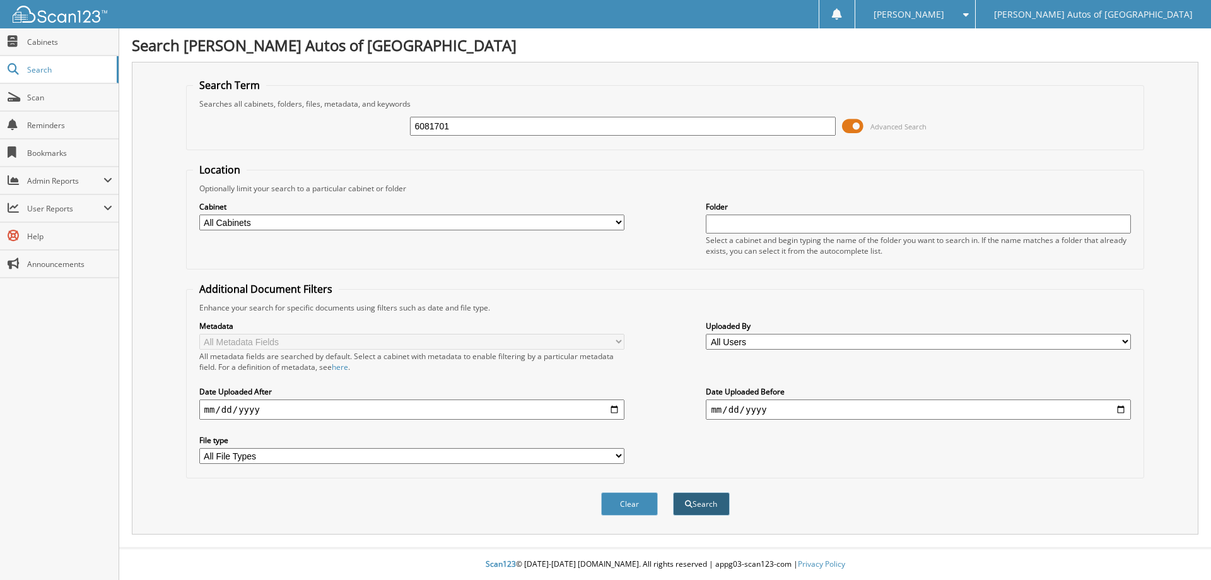  Describe the element at coordinates (340, 366) in the screenshot. I see `a: here` at that location.